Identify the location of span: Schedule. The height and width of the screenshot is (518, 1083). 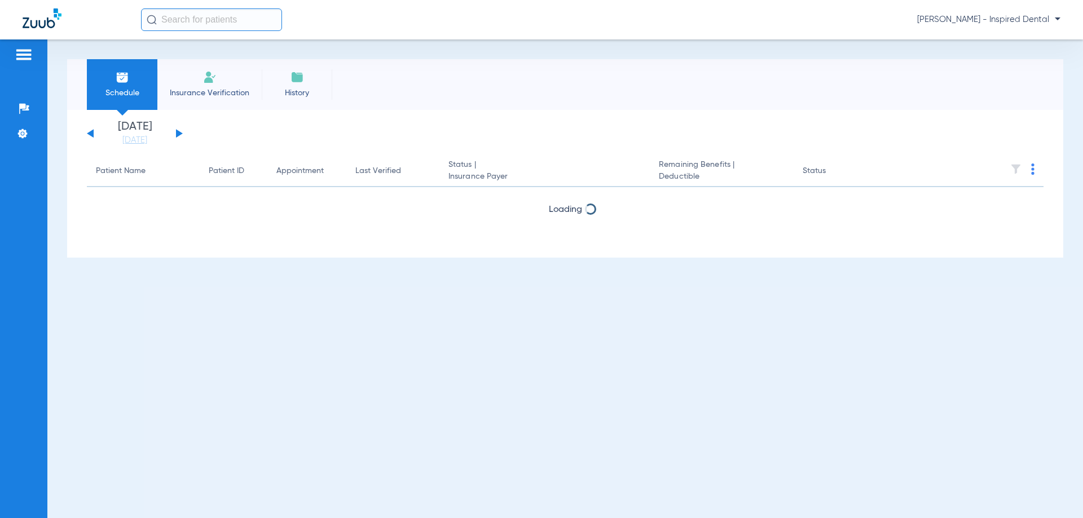
(122, 93).